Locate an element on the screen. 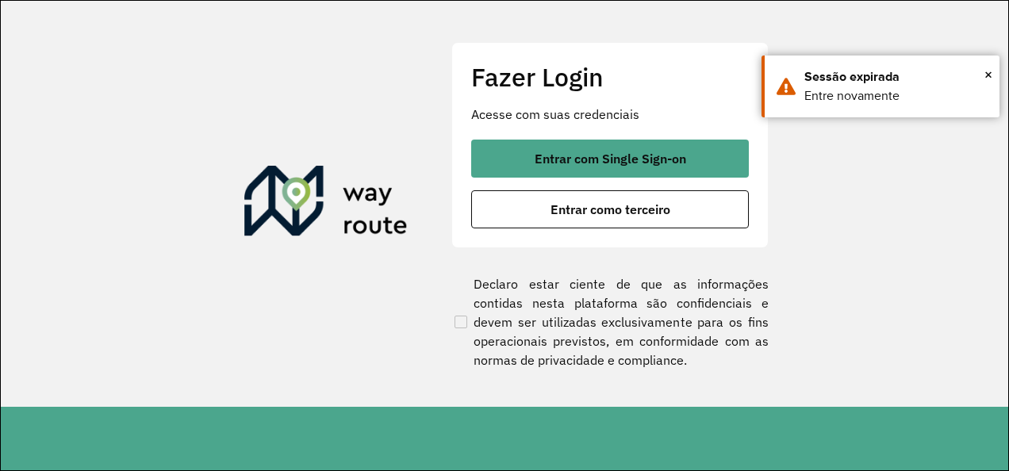  div: Sessão expirada is located at coordinates (896, 77).